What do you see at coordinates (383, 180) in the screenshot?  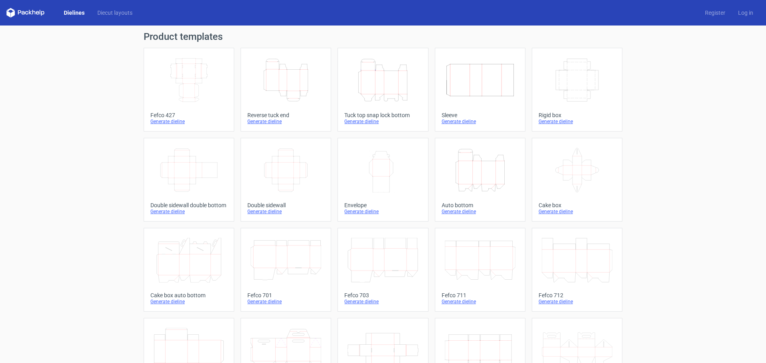 I see `a: EnvelopeGenerate dieline` at bounding box center [383, 180].